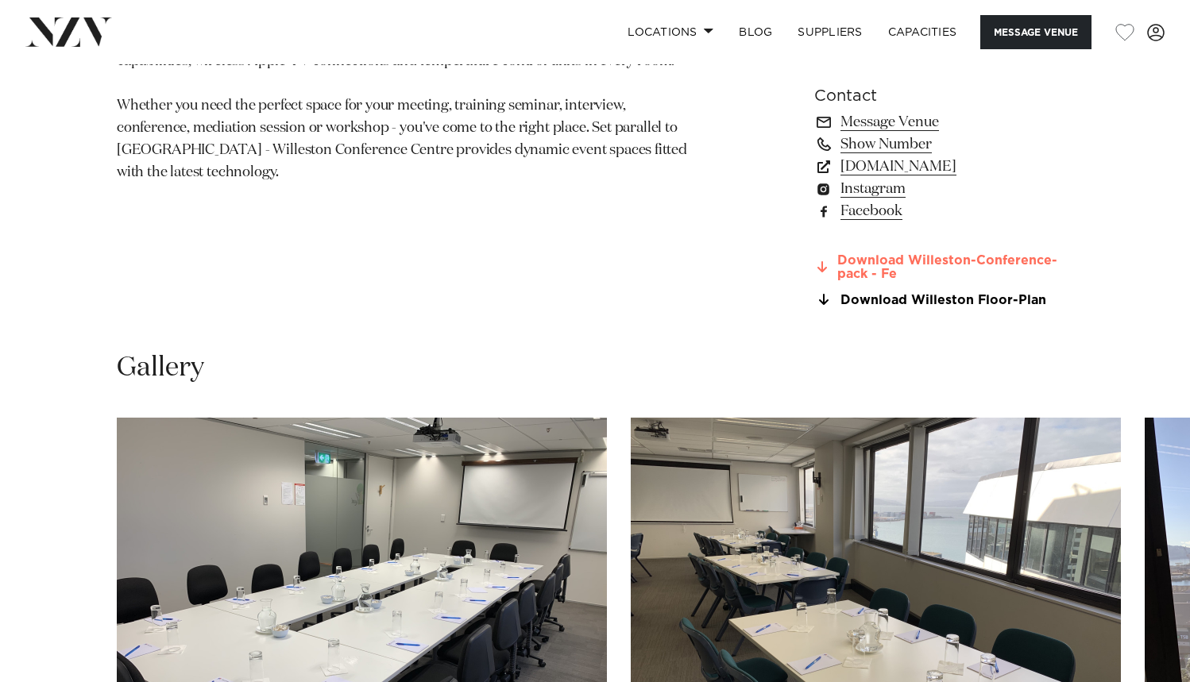  I want to click on a: Capacities, so click(922, 32).